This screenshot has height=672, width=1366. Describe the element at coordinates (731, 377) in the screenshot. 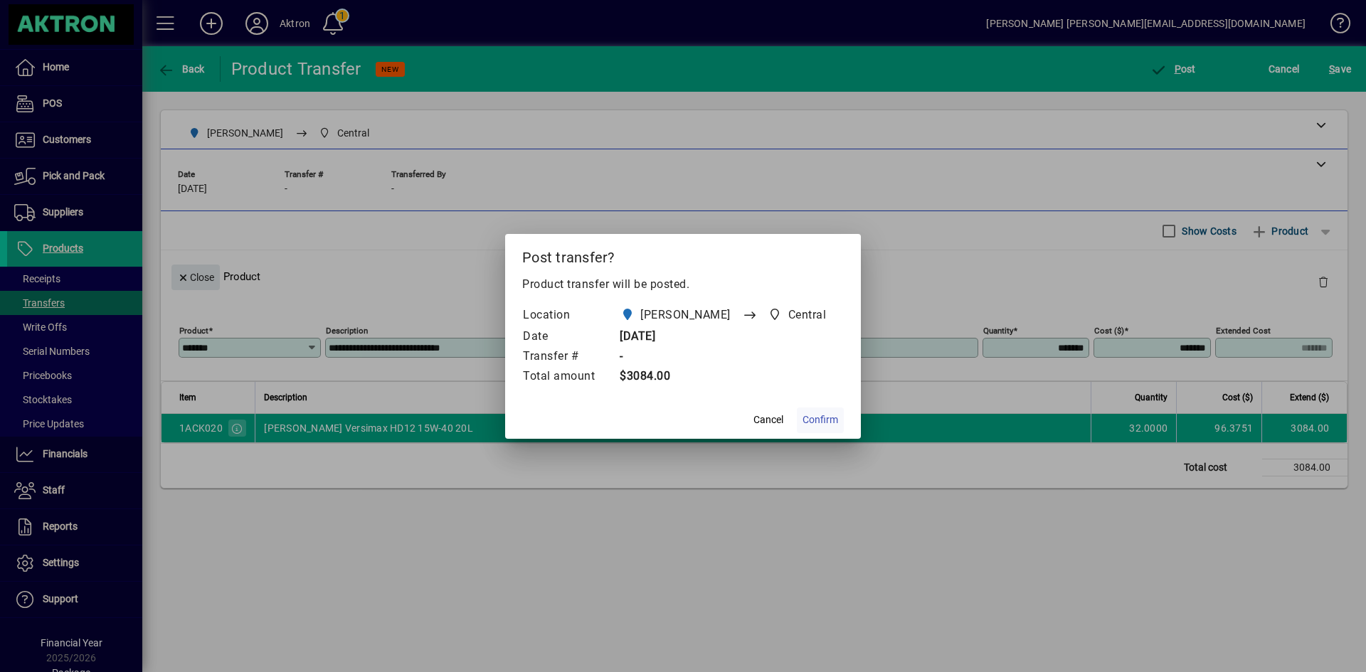

I see `td: $3084.00` at that location.